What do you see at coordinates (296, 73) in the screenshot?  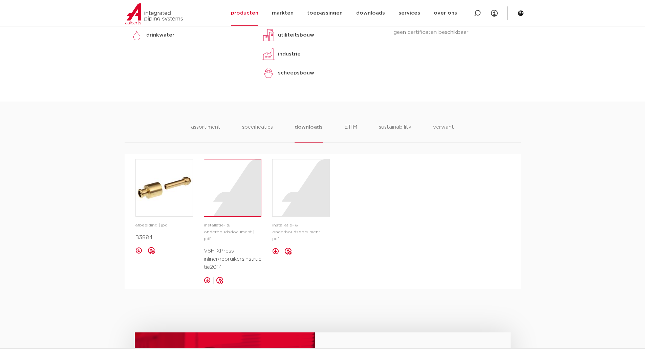 I see `p: scheepsbouw` at bounding box center [296, 73].